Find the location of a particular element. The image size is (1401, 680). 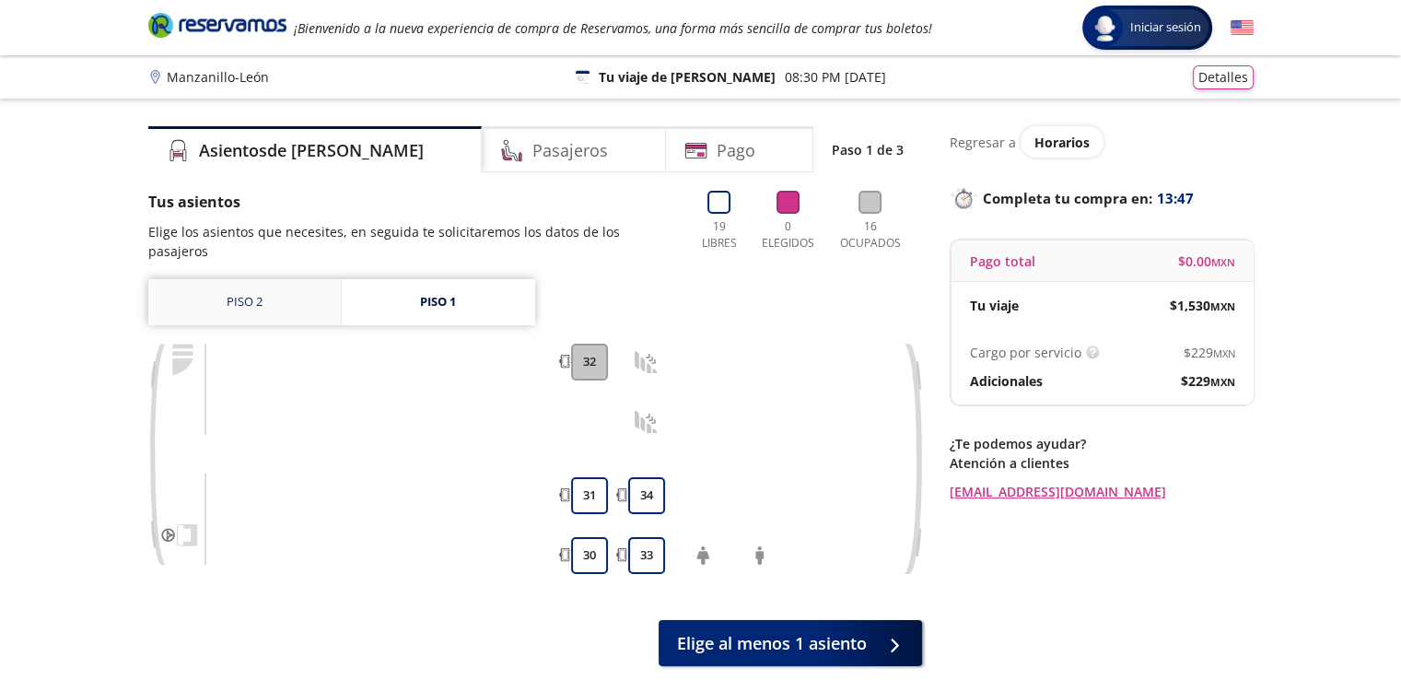

p: Pago total is located at coordinates (1002, 261).